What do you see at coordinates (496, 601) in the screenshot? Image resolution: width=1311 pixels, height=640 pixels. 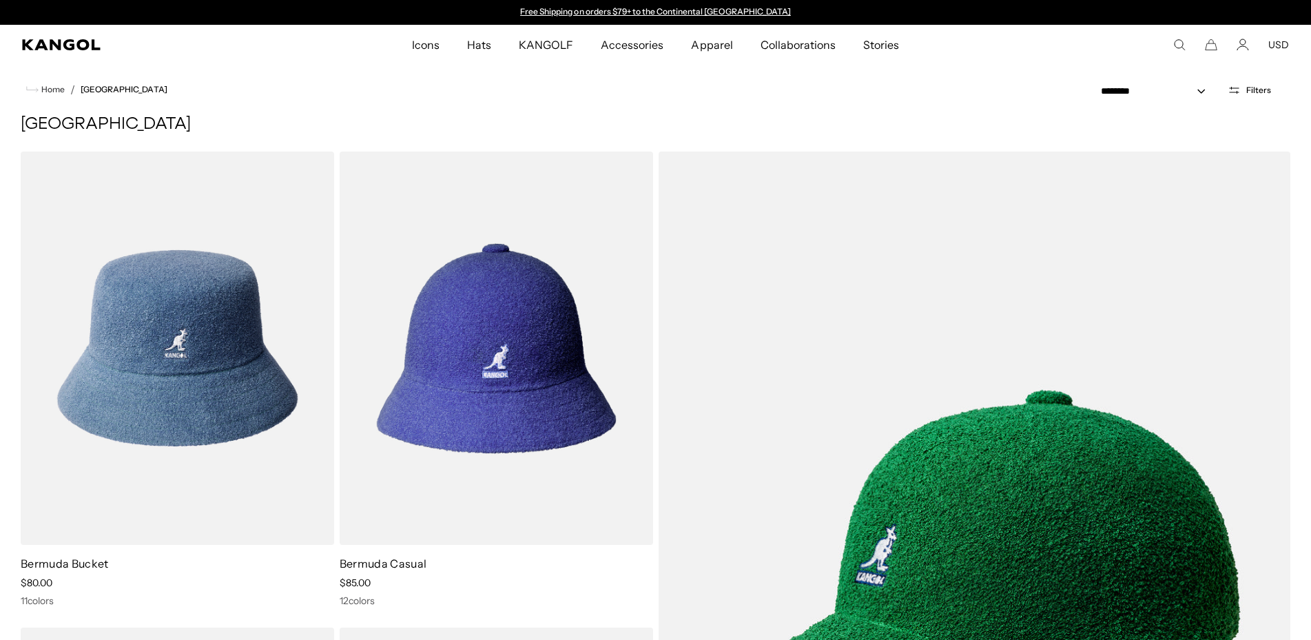 I see `div: 12 colors` at bounding box center [496, 601].